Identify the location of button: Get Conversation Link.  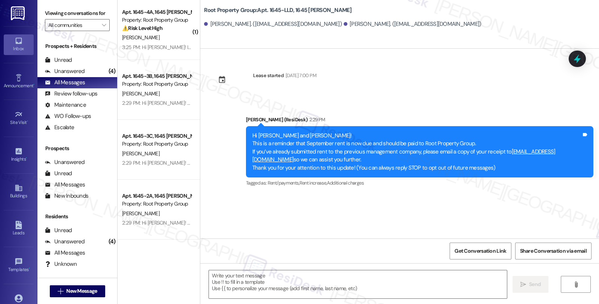
(481, 251).